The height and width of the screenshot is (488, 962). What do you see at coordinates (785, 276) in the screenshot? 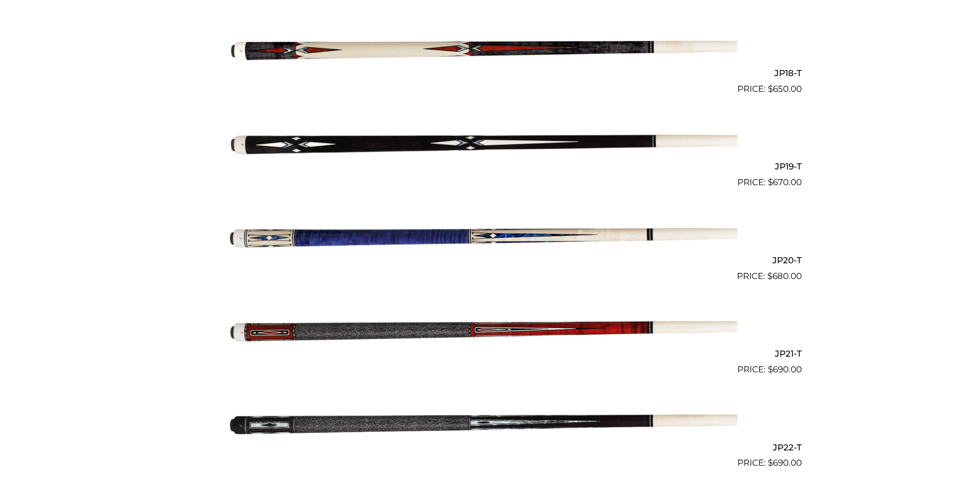
I see `bdi: 680.00` at bounding box center [785, 276].